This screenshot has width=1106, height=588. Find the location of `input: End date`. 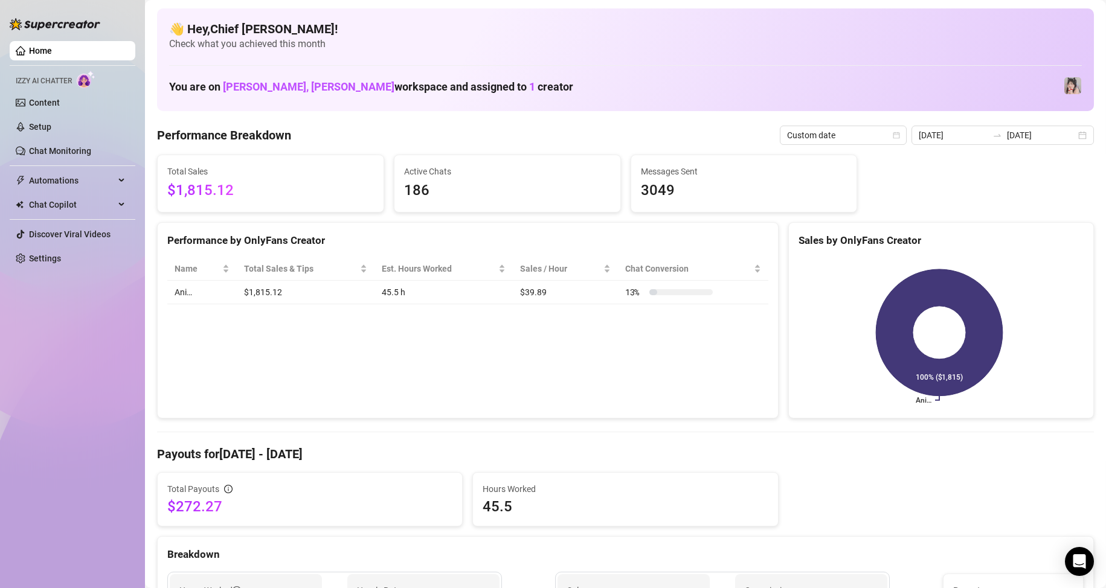

input: End date is located at coordinates (1042, 135).